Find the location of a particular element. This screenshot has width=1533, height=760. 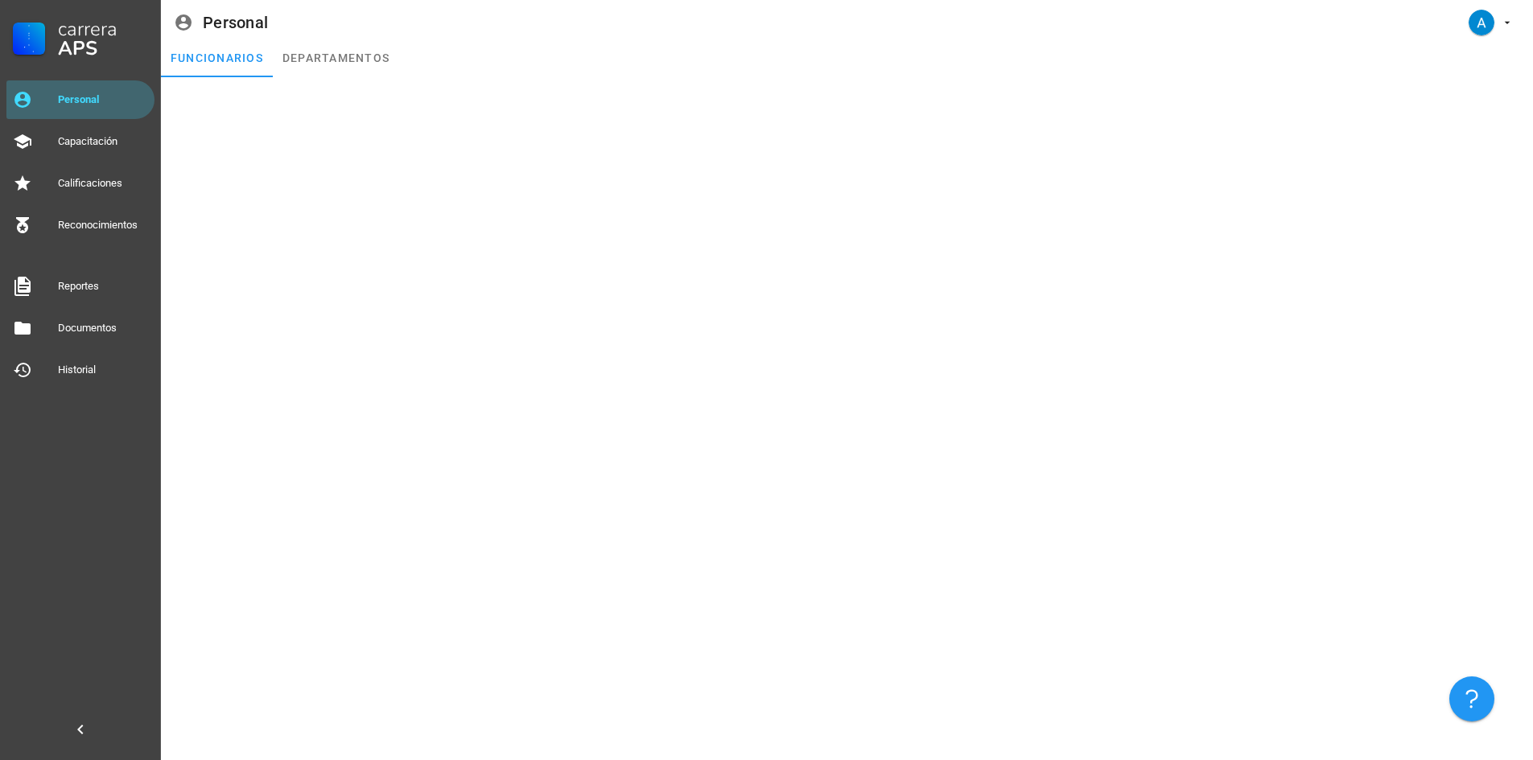

a: Reportes is located at coordinates (80, 286).